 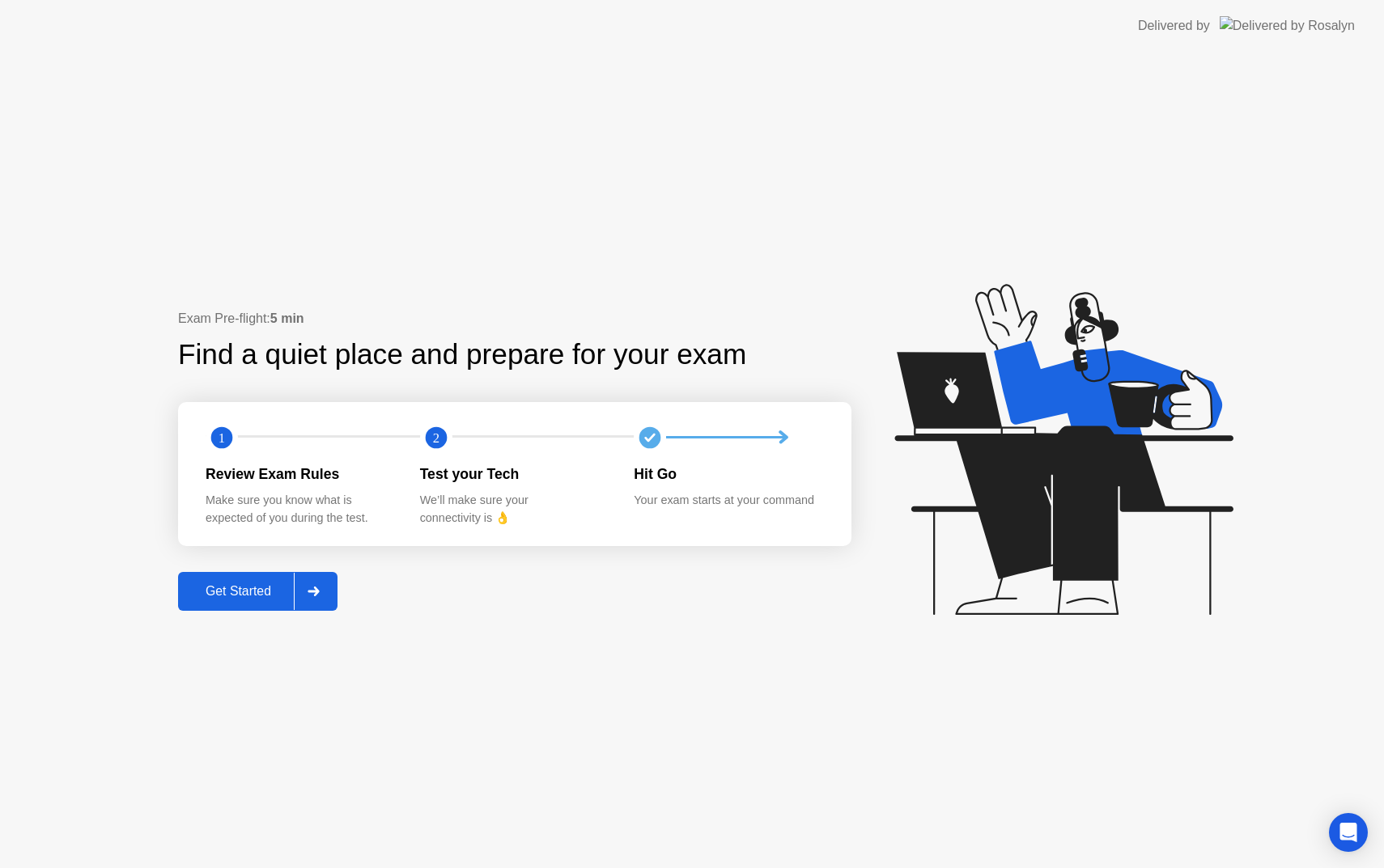 I want to click on b: 5 min, so click(x=287, y=318).